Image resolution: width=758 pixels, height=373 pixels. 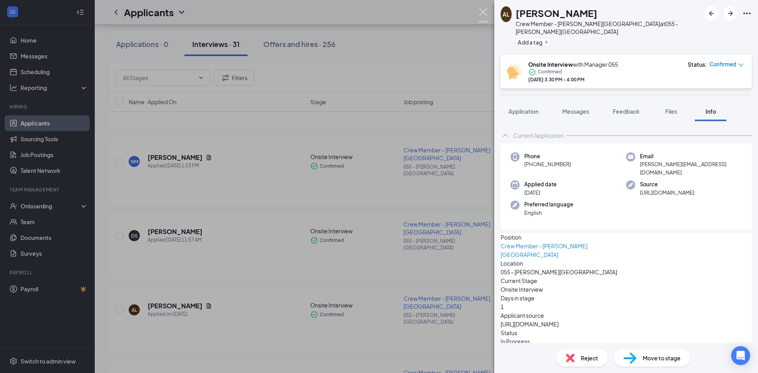 What do you see at coordinates (668, 184) in the screenshot?
I see `span: Source` at bounding box center [668, 184].